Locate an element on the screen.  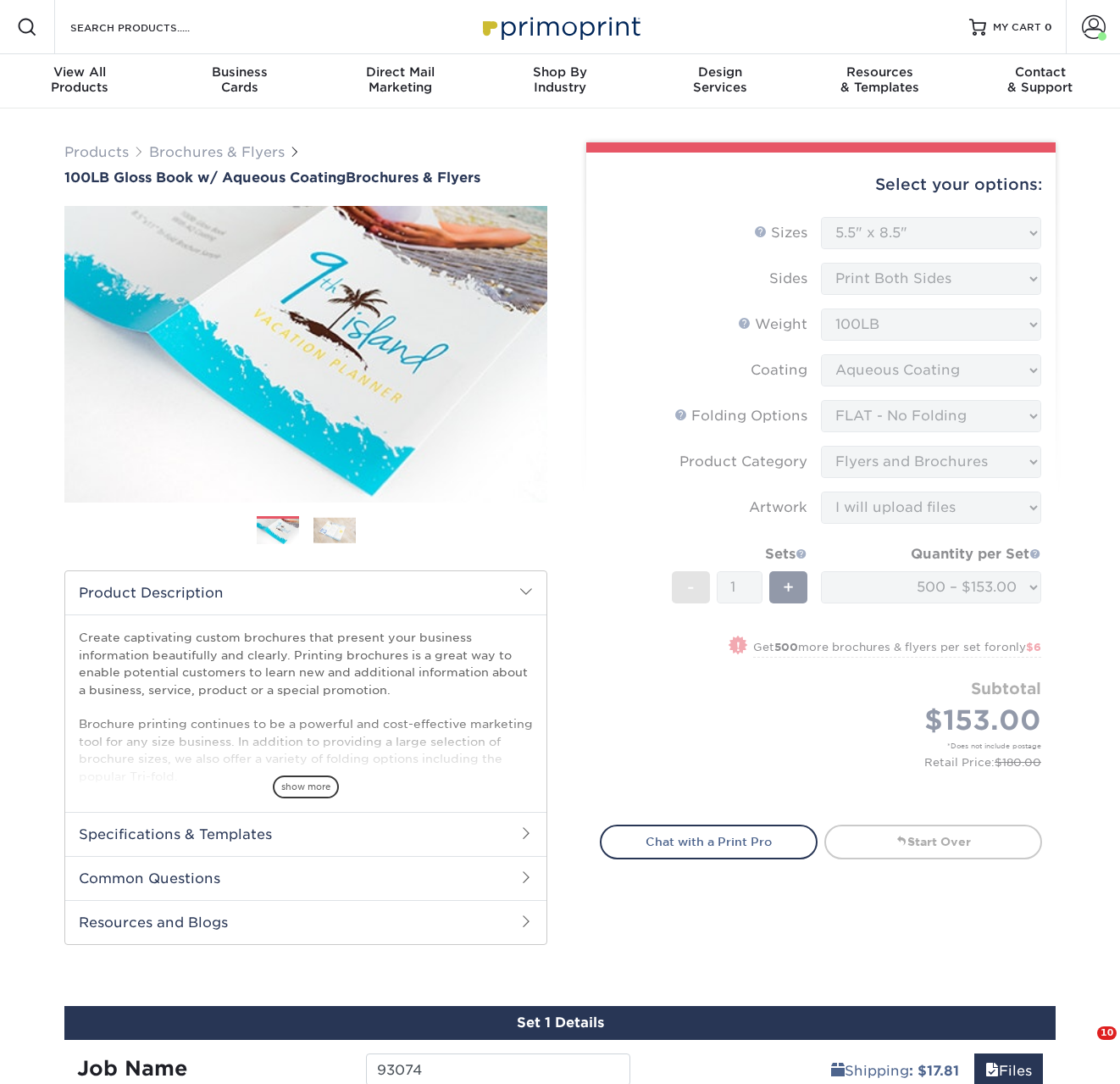
div: Industry is located at coordinates (560, 80).